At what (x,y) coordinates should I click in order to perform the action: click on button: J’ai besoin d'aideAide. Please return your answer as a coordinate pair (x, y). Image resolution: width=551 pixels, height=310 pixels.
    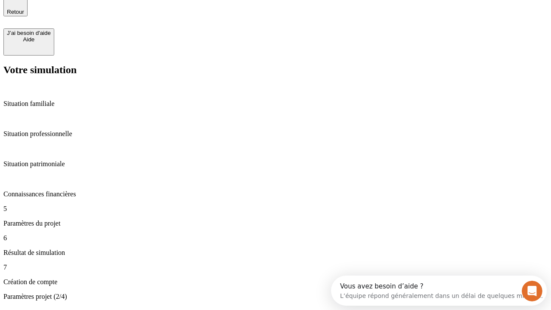
    Looking at the image, I should click on (29, 42).